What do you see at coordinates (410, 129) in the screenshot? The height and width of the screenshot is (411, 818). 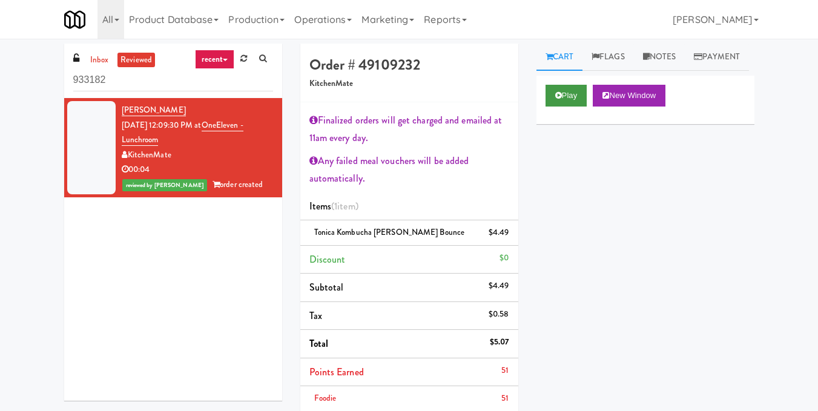 I see `div: Finalized orders will get charged and emailed at 11am every day.` at bounding box center [410, 129].